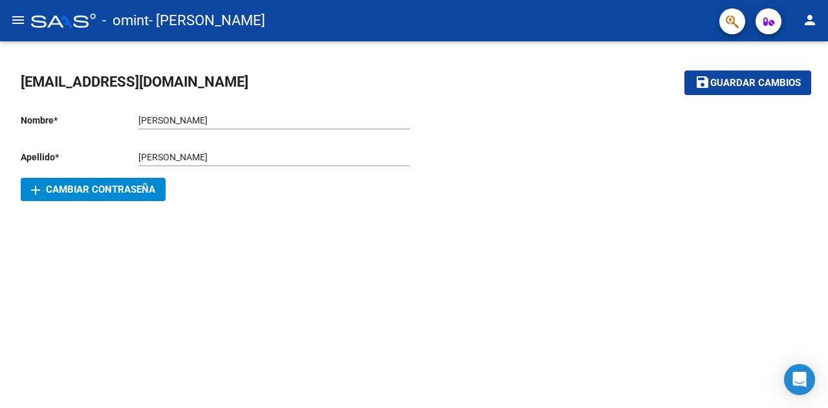 The height and width of the screenshot is (408, 828). I want to click on button: Cambiar Contraseña, so click(93, 190).